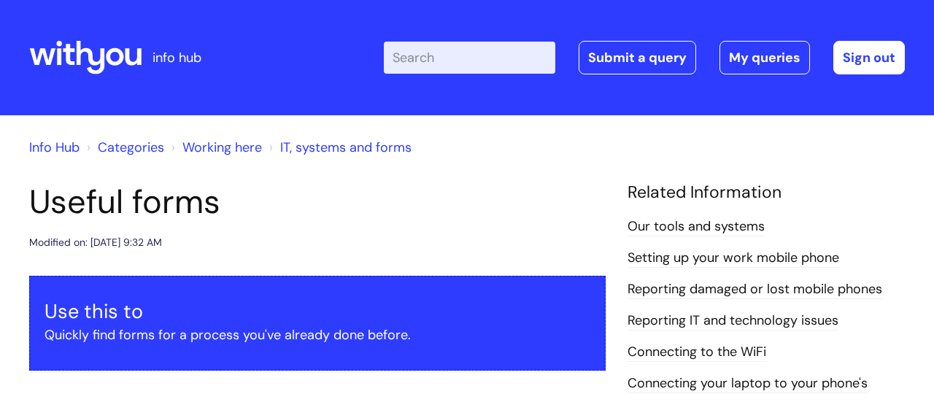 Image resolution: width=934 pixels, height=402 pixels. What do you see at coordinates (765, 58) in the screenshot?
I see `a: My queries` at bounding box center [765, 58].